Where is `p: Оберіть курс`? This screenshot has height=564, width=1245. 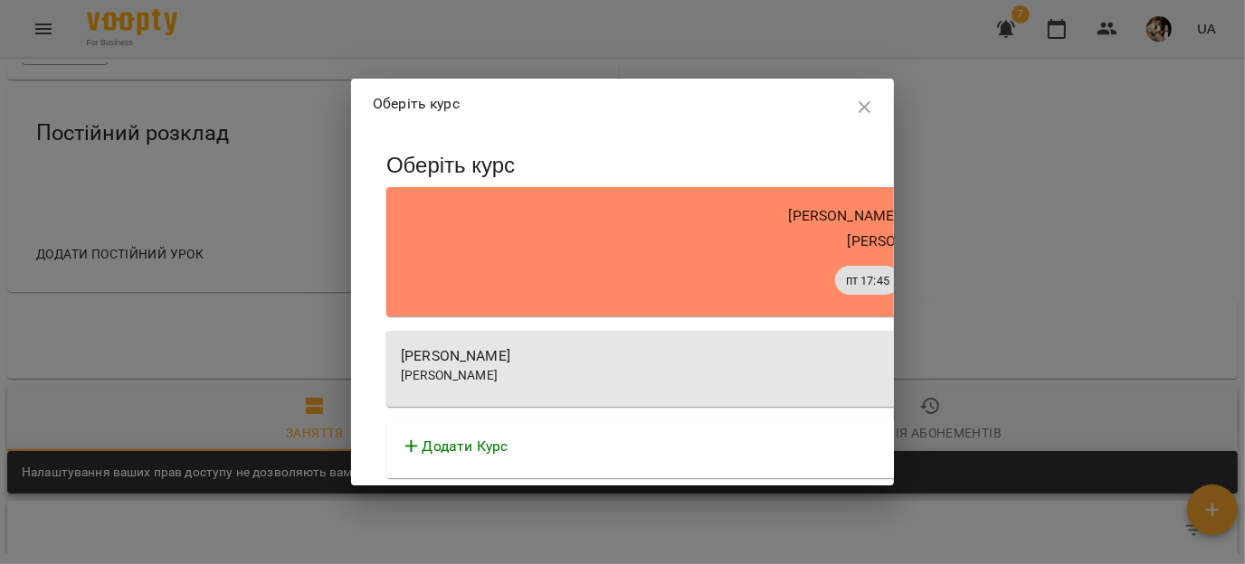 p: Оберіть курс is located at coordinates (416, 104).